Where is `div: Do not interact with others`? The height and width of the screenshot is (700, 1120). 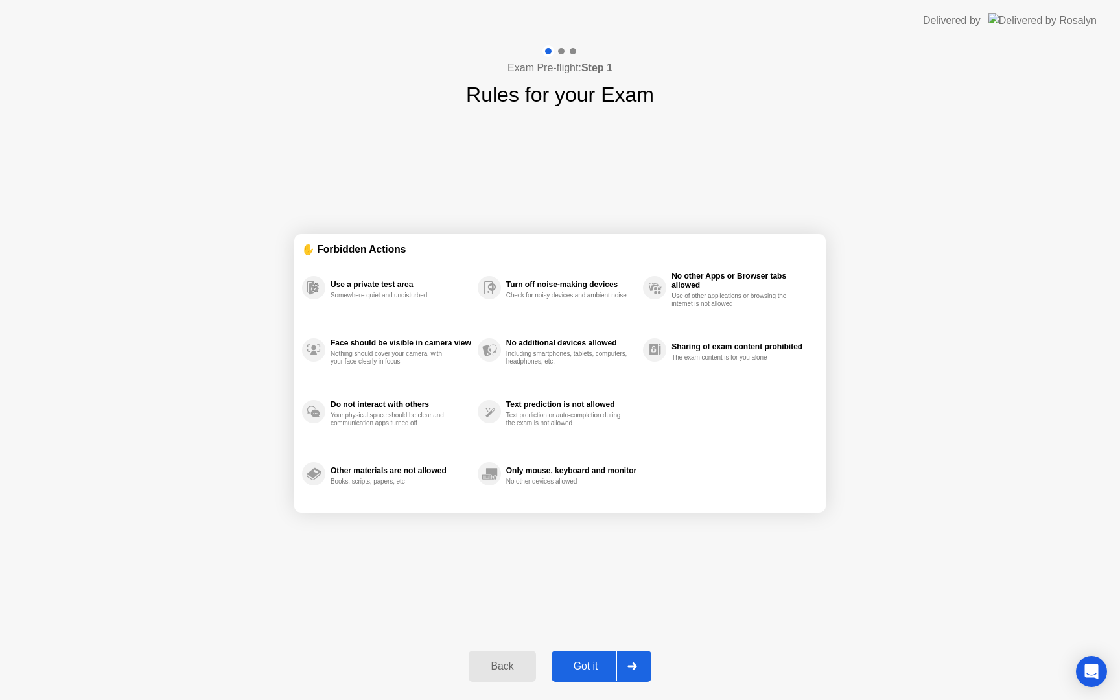 div: Do not interact with others is located at coordinates (401, 404).